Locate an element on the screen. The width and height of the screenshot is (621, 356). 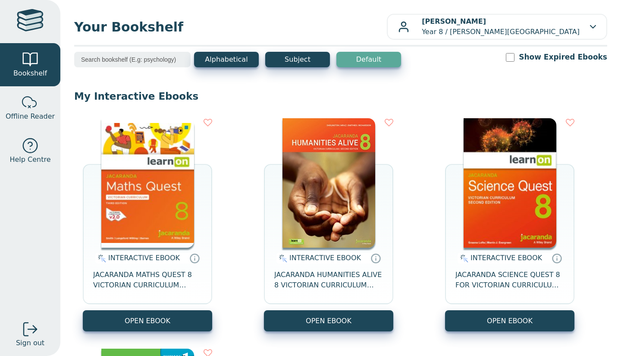
label: Show Expired Ebooks is located at coordinates (563, 57).